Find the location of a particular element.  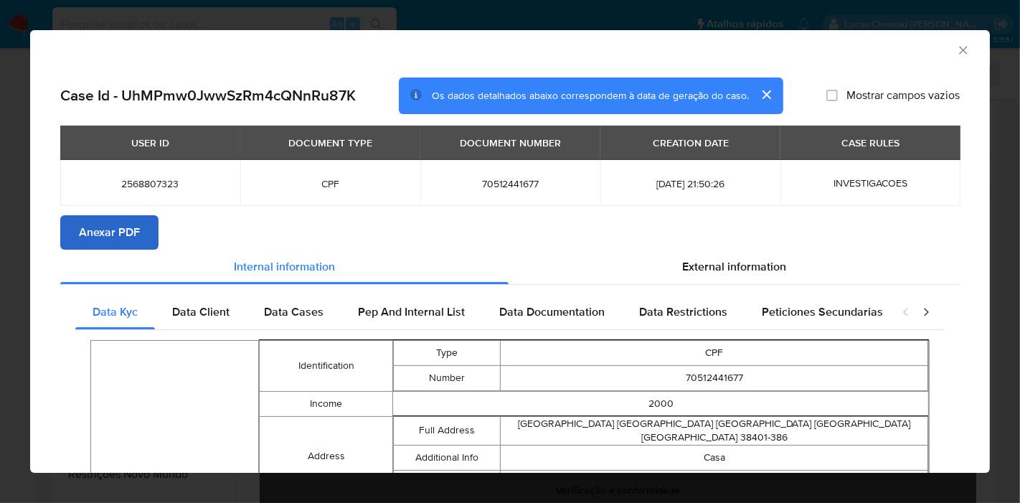

td: Casa is located at coordinates (715, 457).